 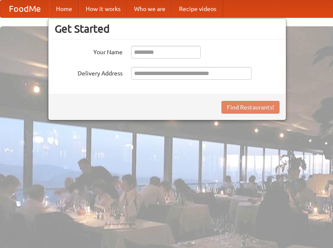 I want to click on a: Who we are, so click(x=150, y=9).